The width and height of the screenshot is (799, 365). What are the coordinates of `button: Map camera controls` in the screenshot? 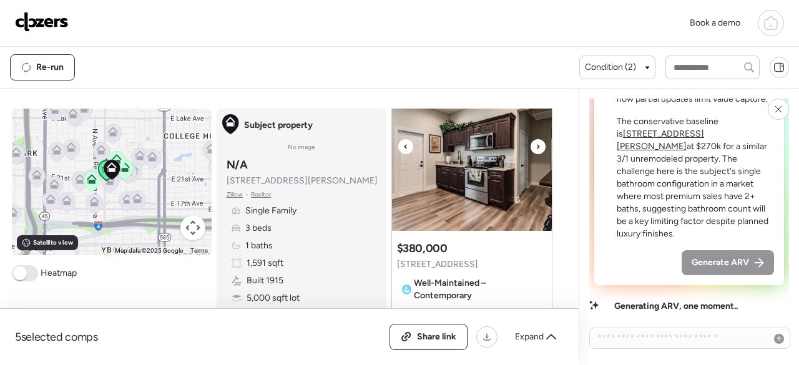 It's located at (193, 228).